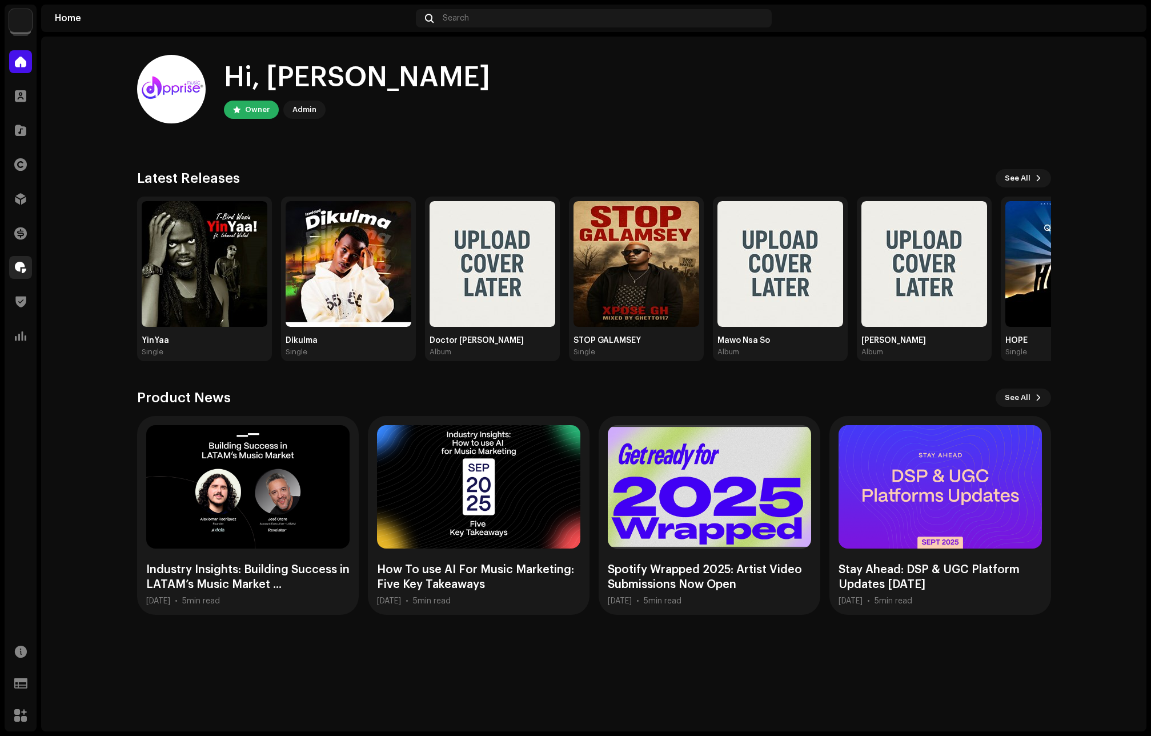  I want to click on div: Owner, so click(257, 110).